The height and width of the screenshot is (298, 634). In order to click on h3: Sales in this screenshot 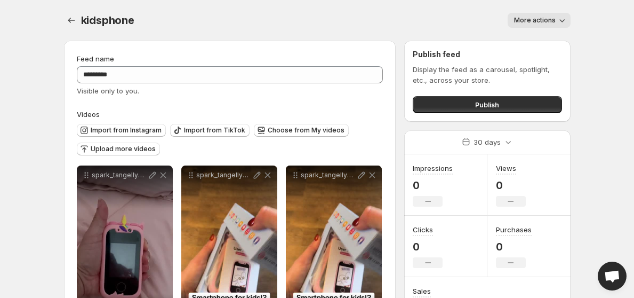, I will do `click(422, 291)`.